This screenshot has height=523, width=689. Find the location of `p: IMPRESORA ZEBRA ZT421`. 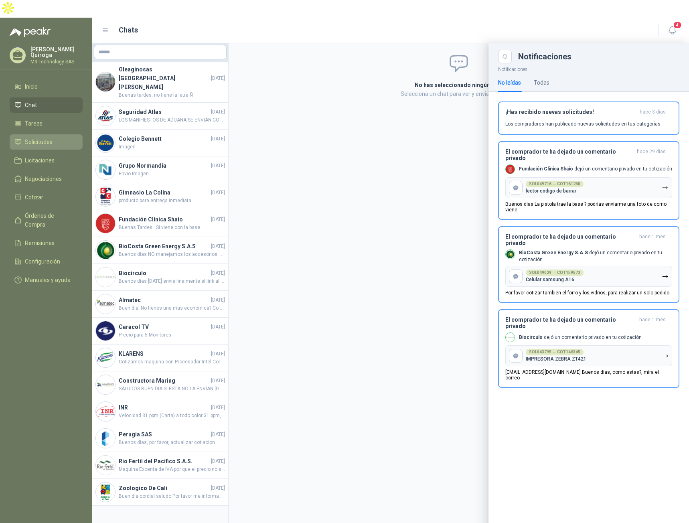

p: IMPRESORA ZEBRA ZT421 is located at coordinates (556, 359).